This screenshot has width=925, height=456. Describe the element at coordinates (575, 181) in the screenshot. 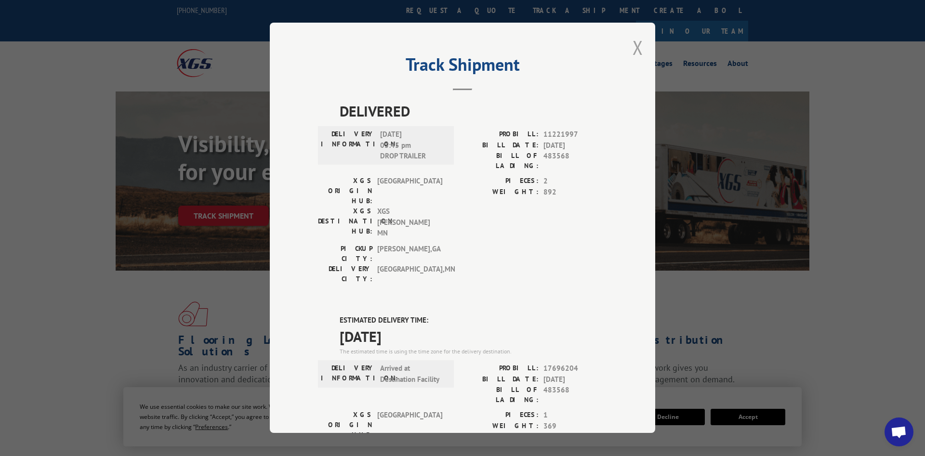

I see `span: 2` at that location.